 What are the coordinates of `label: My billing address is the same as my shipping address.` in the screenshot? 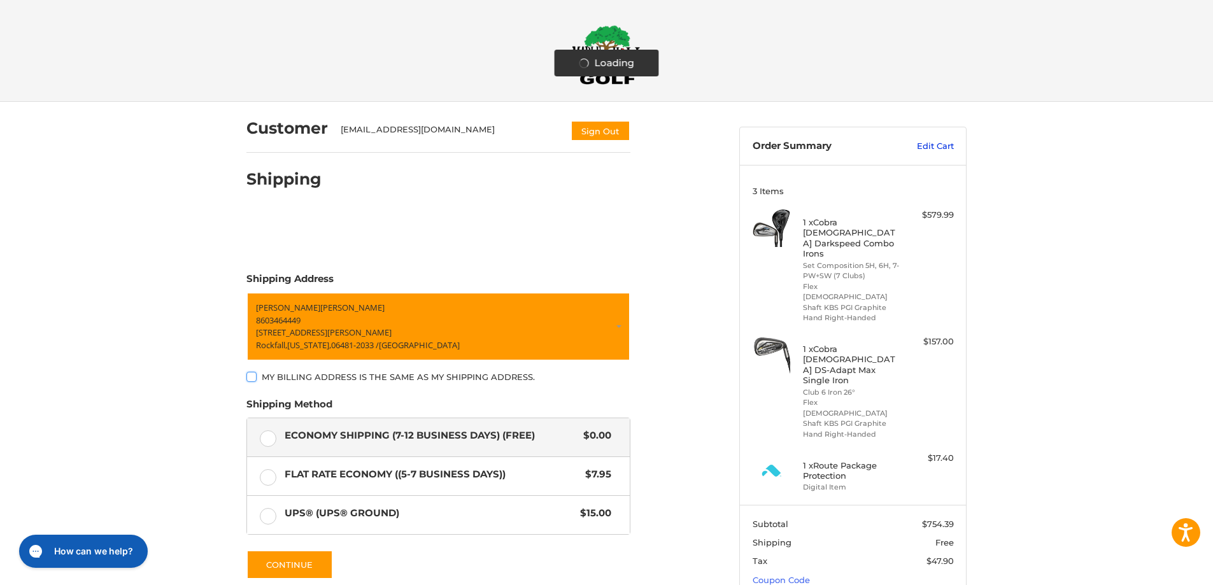 It's located at (438, 377).